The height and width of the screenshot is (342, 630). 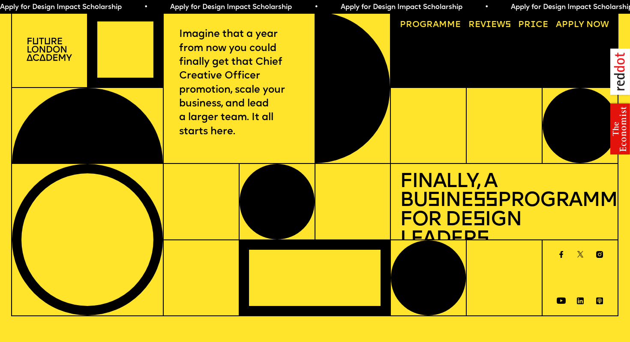 I want to click on a: Apply now, so click(x=583, y=25).